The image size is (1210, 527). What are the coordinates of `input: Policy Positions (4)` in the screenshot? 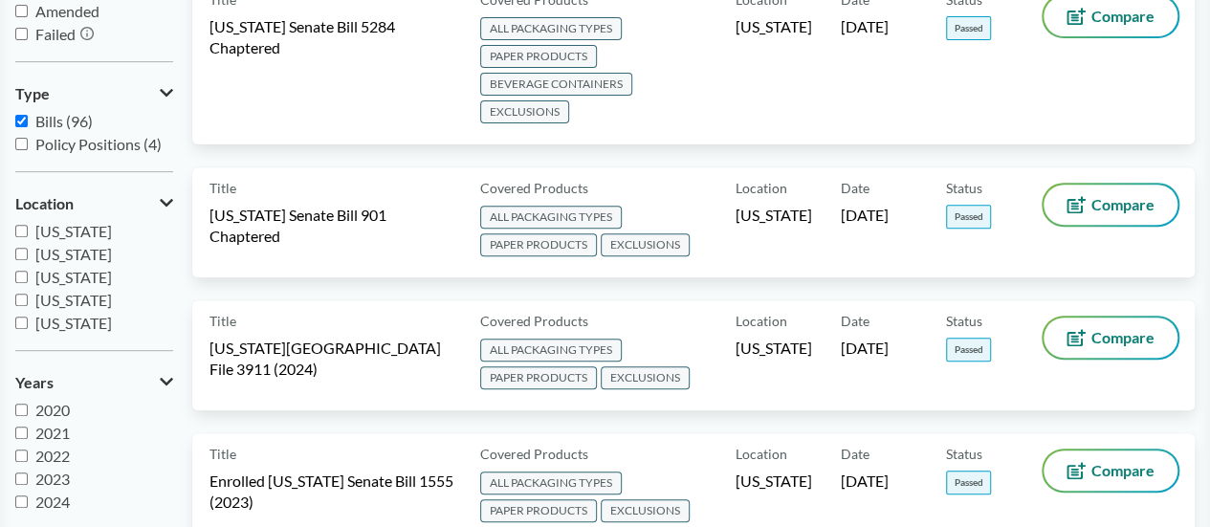 It's located at (21, 143).